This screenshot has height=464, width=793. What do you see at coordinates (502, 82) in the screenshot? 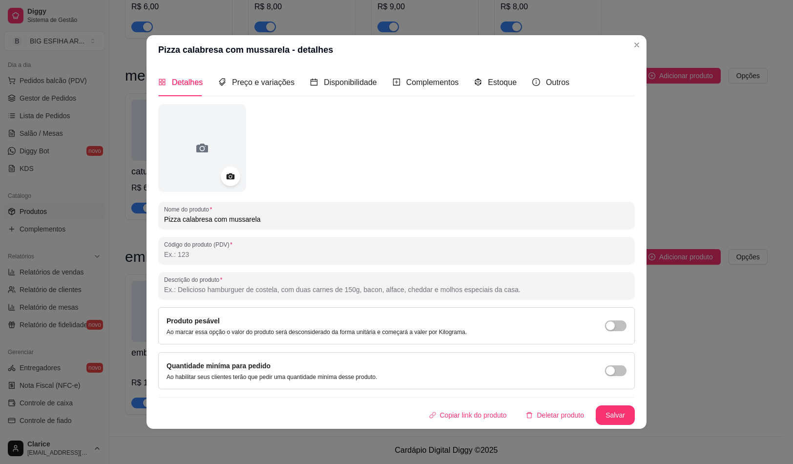
I see `span: Estoque` at bounding box center [502, 82].